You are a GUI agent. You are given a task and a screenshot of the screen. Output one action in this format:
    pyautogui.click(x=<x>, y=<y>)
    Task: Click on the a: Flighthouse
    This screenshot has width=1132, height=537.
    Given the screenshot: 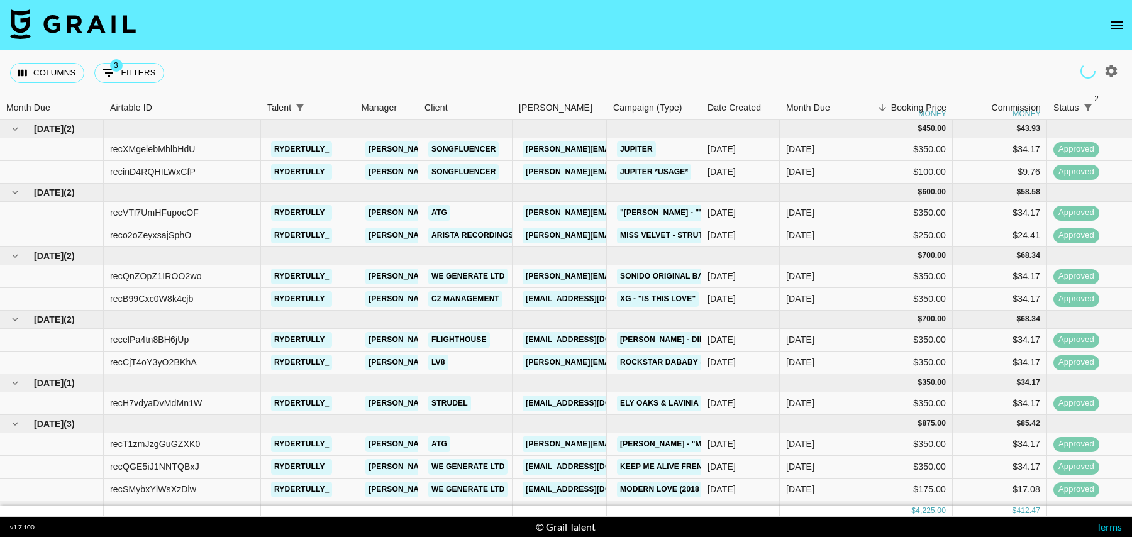 What is the action you would take?
    pyautogui.click(x=459, y=340)
    